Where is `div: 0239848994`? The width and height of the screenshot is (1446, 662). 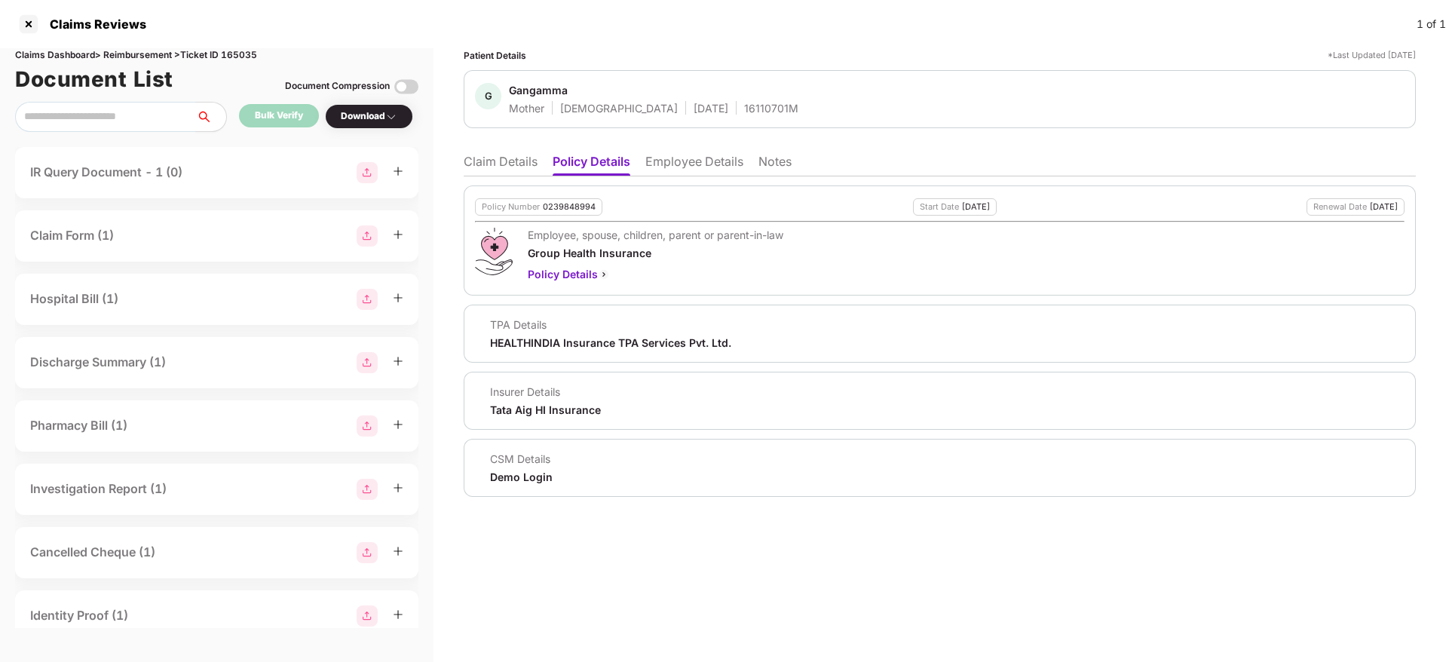 div: 0239848994 is located at coordinates (569, 207).